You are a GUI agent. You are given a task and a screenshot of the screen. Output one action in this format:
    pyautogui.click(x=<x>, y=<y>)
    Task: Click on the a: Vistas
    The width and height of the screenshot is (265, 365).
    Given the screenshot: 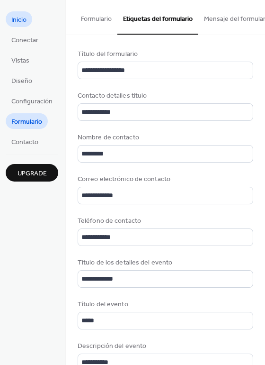 What is the action you would take?
    pyautogui.click(x=20, y=60)
    